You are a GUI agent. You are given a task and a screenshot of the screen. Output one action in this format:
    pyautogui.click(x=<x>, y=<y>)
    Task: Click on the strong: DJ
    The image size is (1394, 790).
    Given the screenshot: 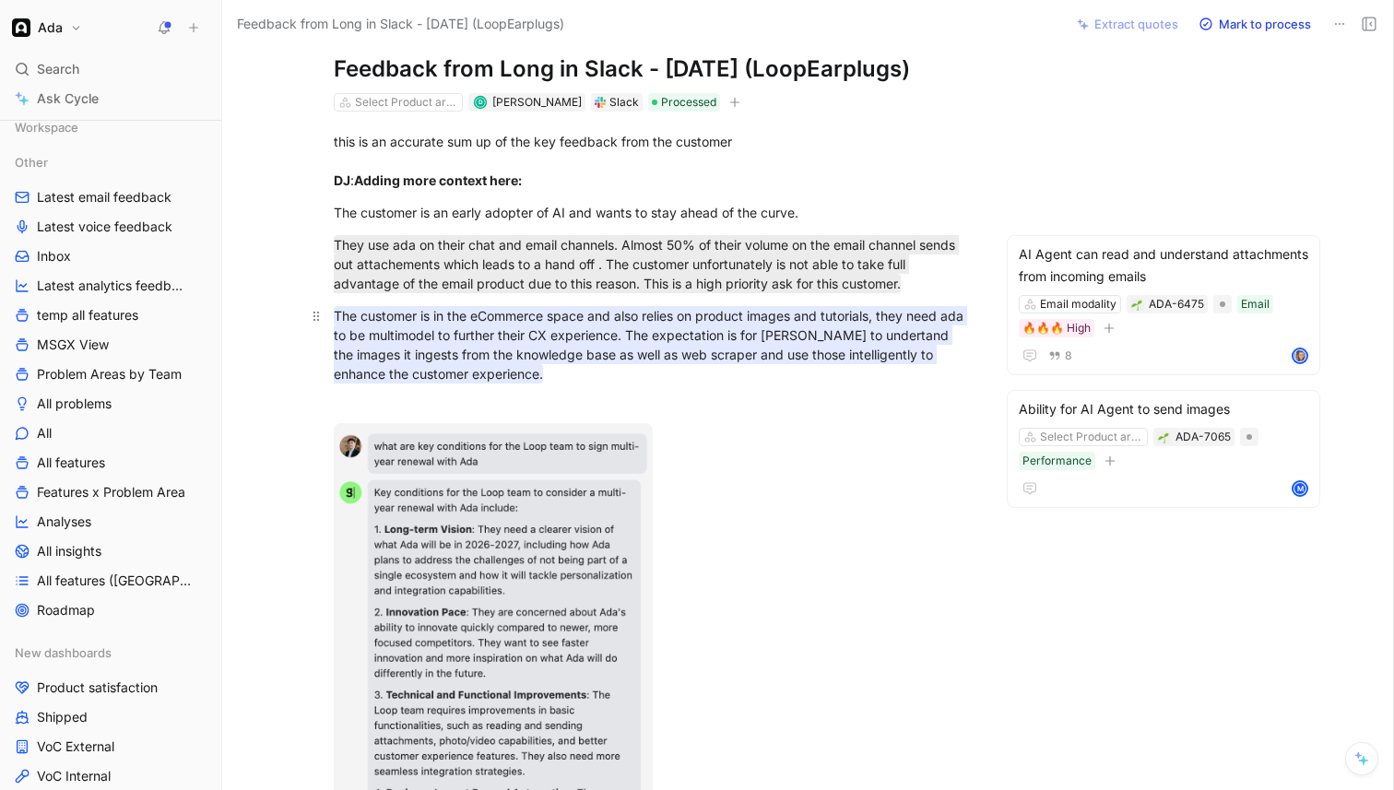 What is the action you would take?
    pyautogui.click(x=342, y=180)
    